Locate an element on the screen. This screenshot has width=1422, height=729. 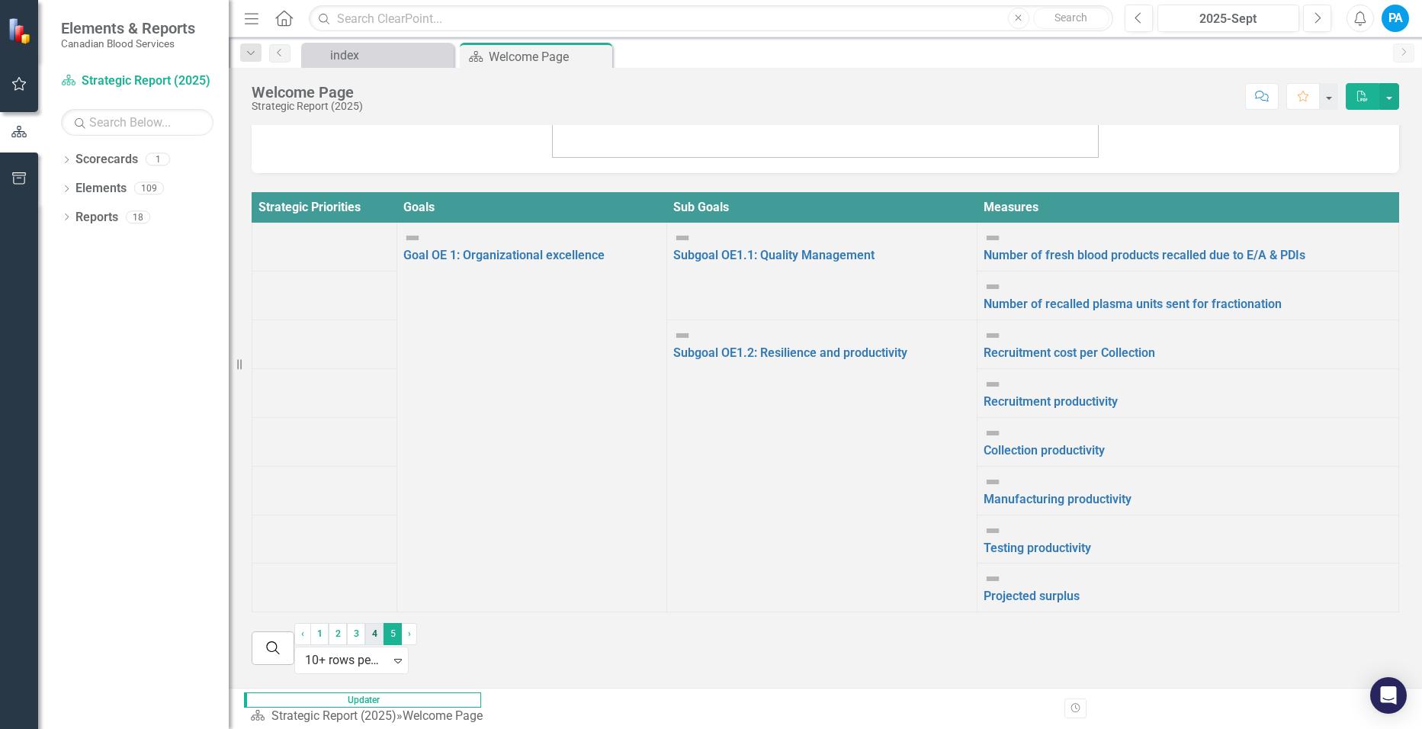
input: Search Below... is located at coordinates (137, 122).